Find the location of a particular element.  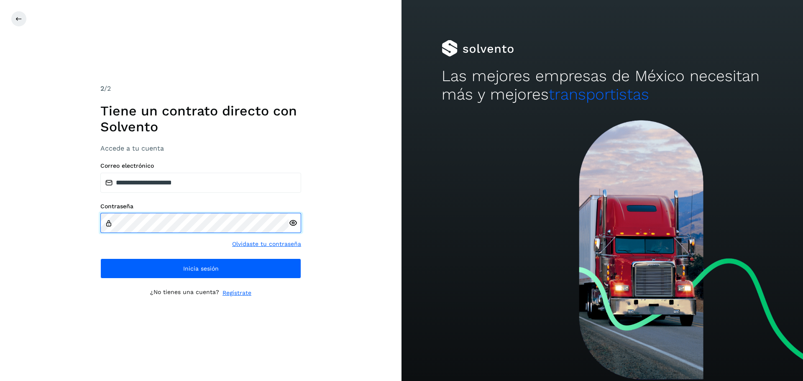

button: Inicia sesión is located at coordinates (201, 269).